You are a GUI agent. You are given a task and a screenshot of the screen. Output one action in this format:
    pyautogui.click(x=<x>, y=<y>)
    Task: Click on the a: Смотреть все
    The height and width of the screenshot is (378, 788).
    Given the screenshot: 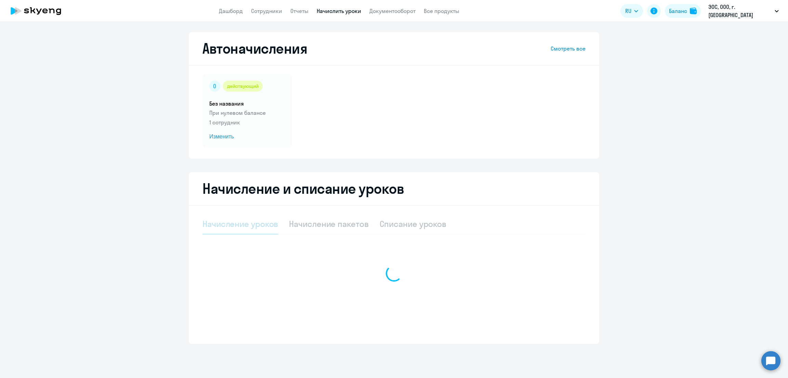 What is the action you would take?
    pyautogui.click(x=568, y=49)
    